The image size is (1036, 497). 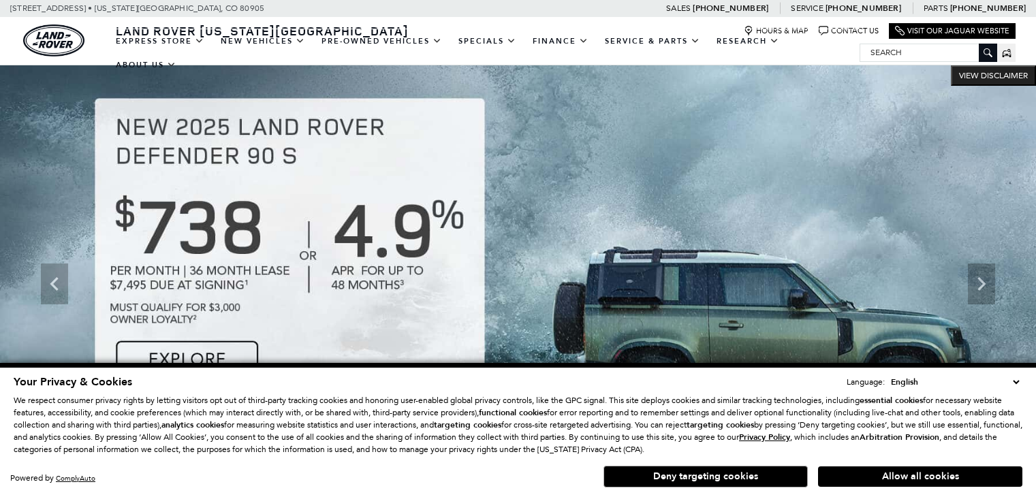 What do you see at coordinates (955, 382) in the screenshot?
I see `select: Language Select` at bounding box center [955, 382].